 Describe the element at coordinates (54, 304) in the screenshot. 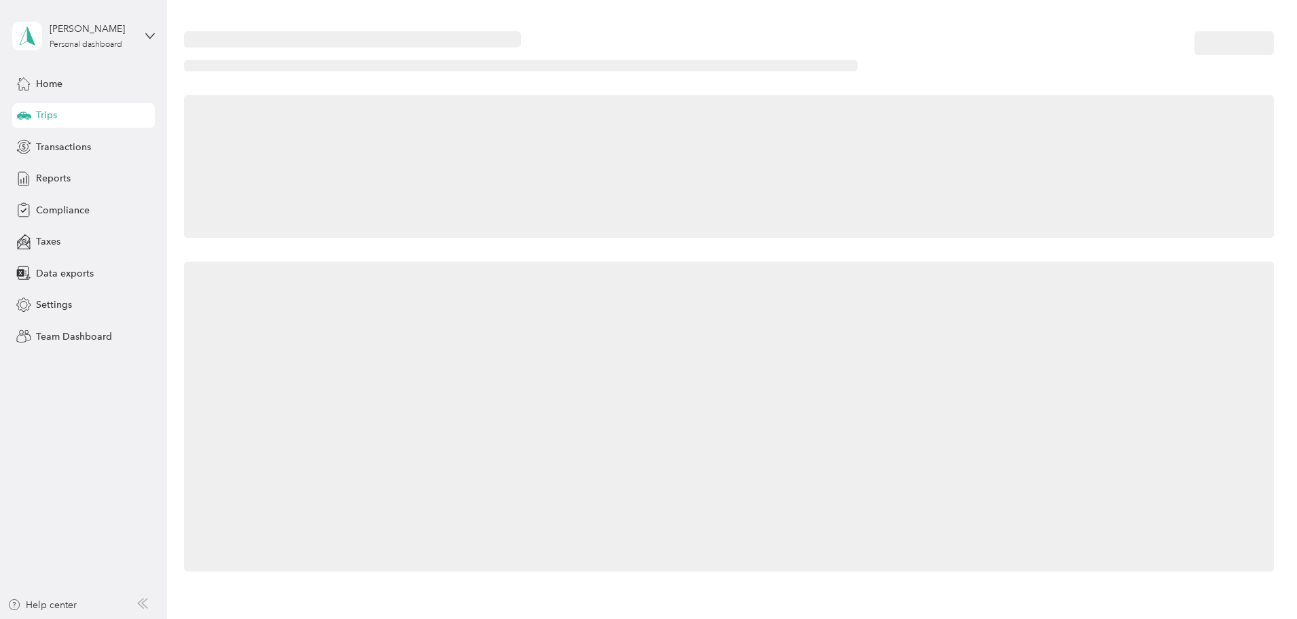

I see `span: Settings` at that location.